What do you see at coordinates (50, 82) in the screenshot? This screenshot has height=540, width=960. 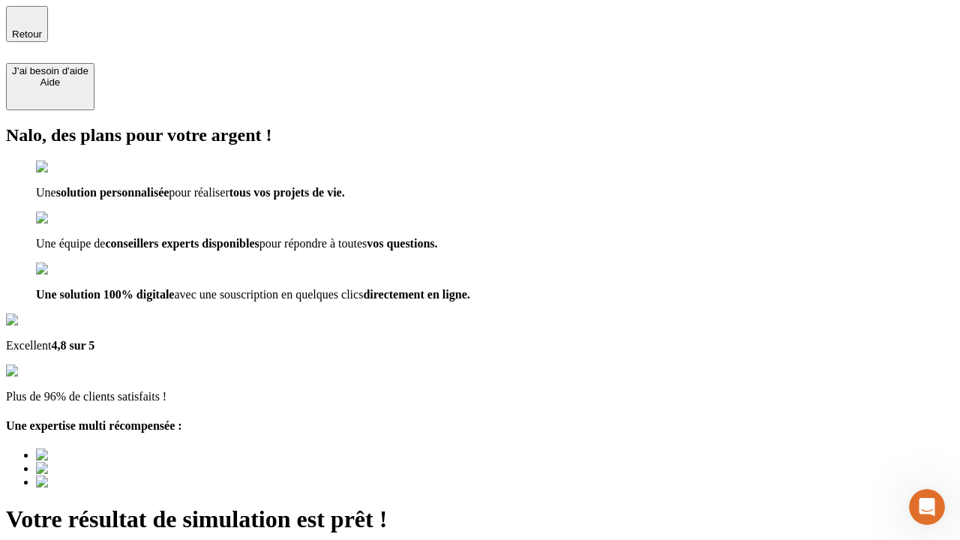 I see `div: Aide` at bounding box center [50, 82].